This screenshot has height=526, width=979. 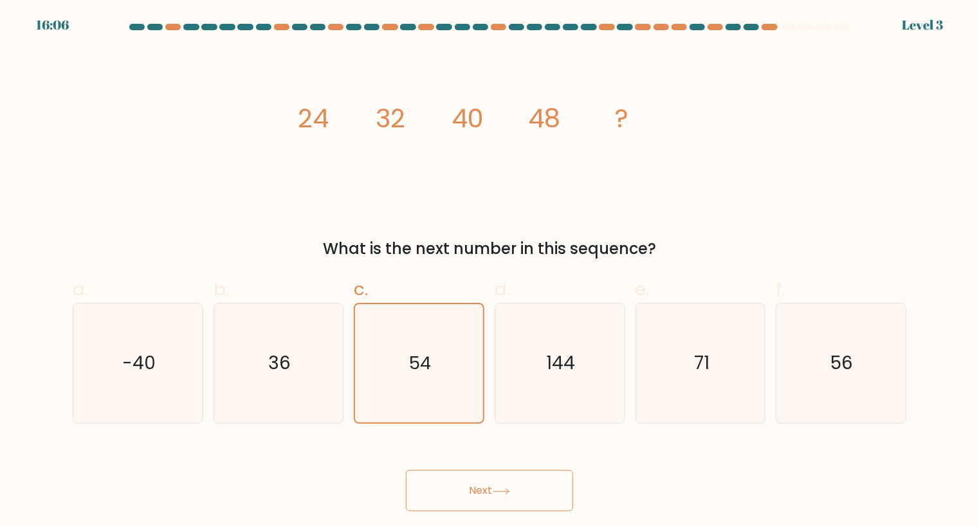 What do you see at coordinates (420, 363) in the screenshot?
I see `text: 54` at bounding box center [420, 363].